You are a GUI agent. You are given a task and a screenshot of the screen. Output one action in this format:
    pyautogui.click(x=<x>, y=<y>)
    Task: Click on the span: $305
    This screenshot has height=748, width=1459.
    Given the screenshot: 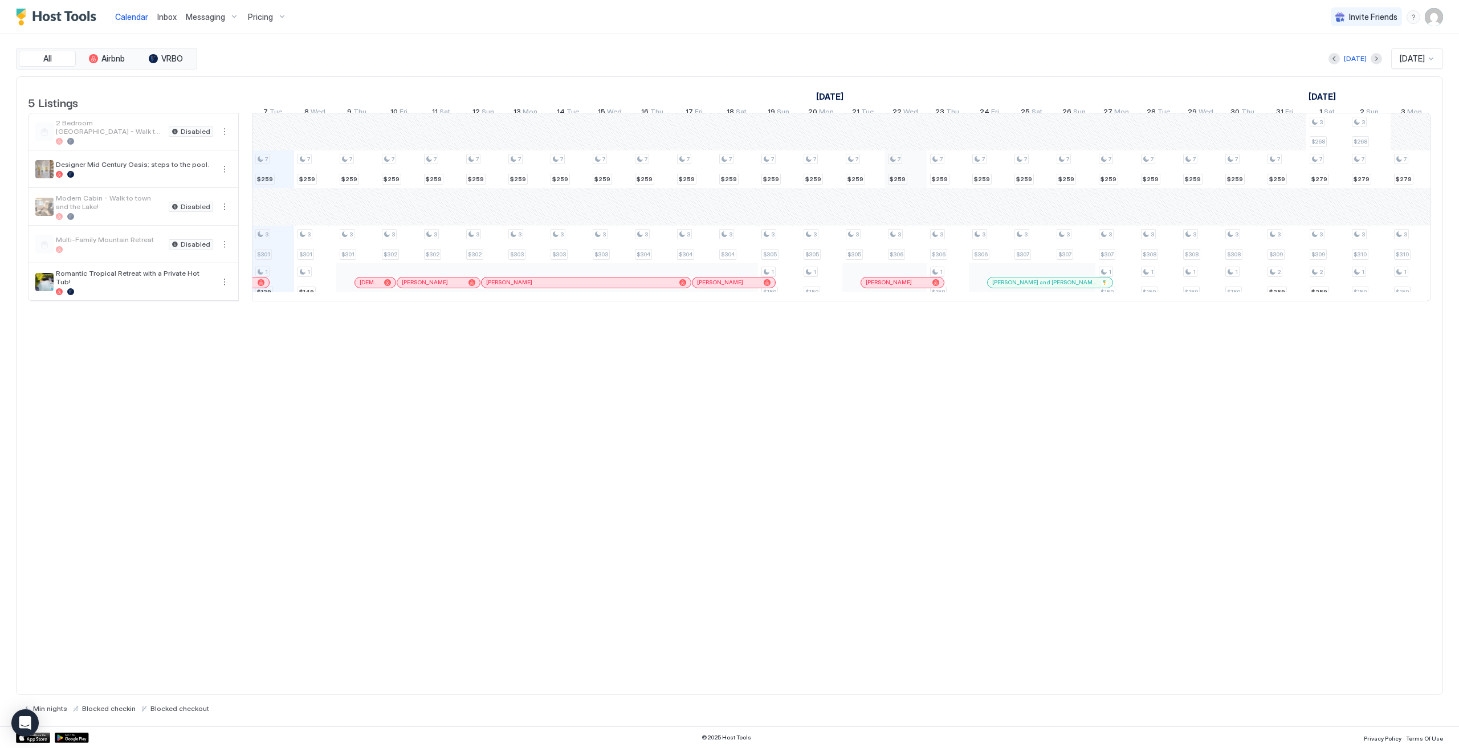 What is the action you would take?
    pyautogui.click(x=770, y=254)
    